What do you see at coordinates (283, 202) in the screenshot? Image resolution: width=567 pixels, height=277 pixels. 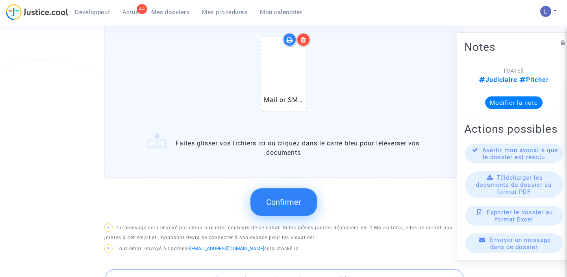 I see `span: Confirmer` at bounding box center [283, 202].